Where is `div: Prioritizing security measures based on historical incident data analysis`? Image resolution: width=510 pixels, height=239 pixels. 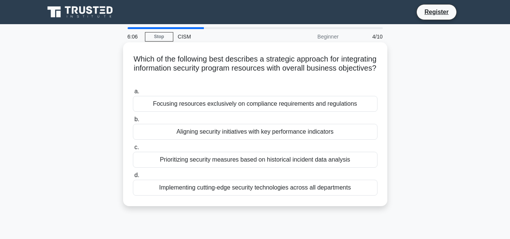 div: Prioritizing security measures based on historical incident data analysis is located at coordinates (255, 160).